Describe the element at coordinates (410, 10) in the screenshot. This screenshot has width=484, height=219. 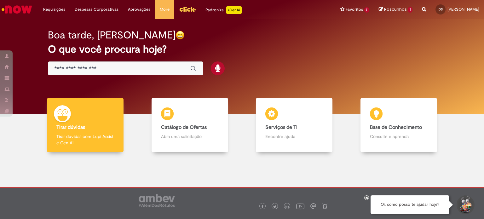
I see `span: 1` at that location.